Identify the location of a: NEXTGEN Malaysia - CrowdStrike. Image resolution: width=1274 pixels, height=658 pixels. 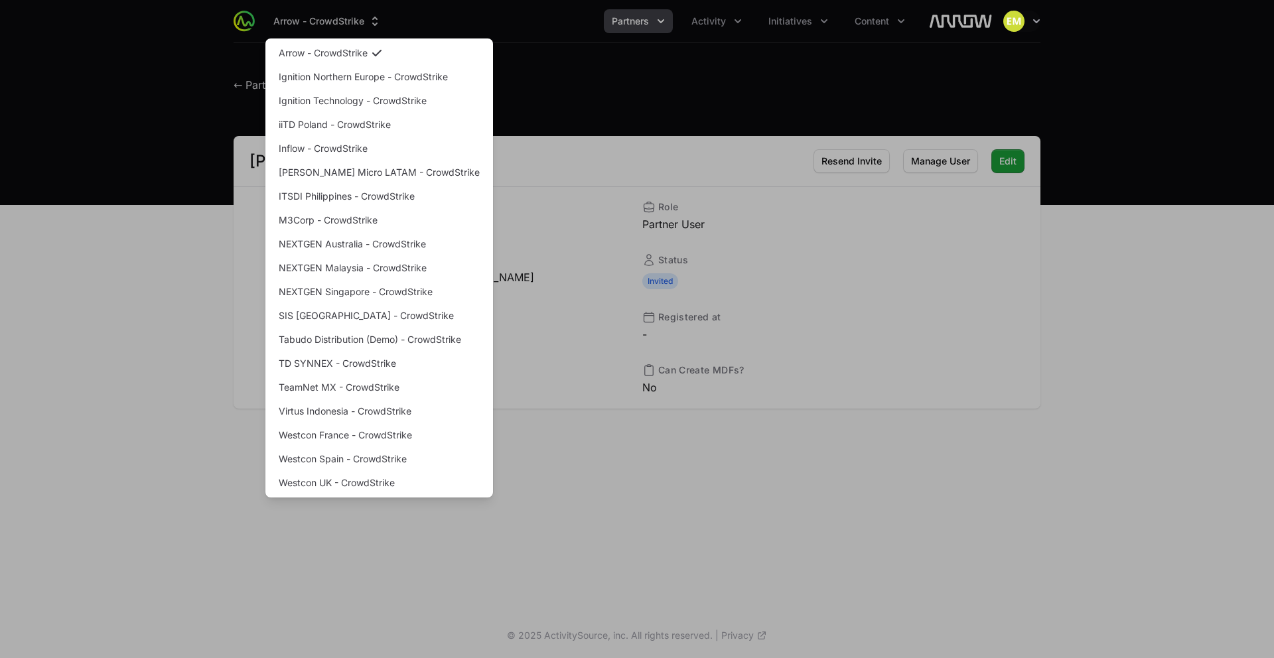
(379, 268).